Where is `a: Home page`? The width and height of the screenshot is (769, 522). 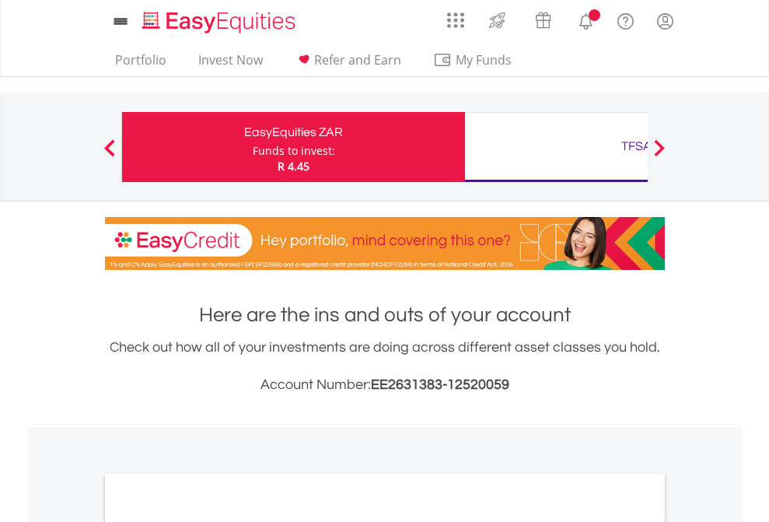 a: Home page is located at coordinates (219, 19).